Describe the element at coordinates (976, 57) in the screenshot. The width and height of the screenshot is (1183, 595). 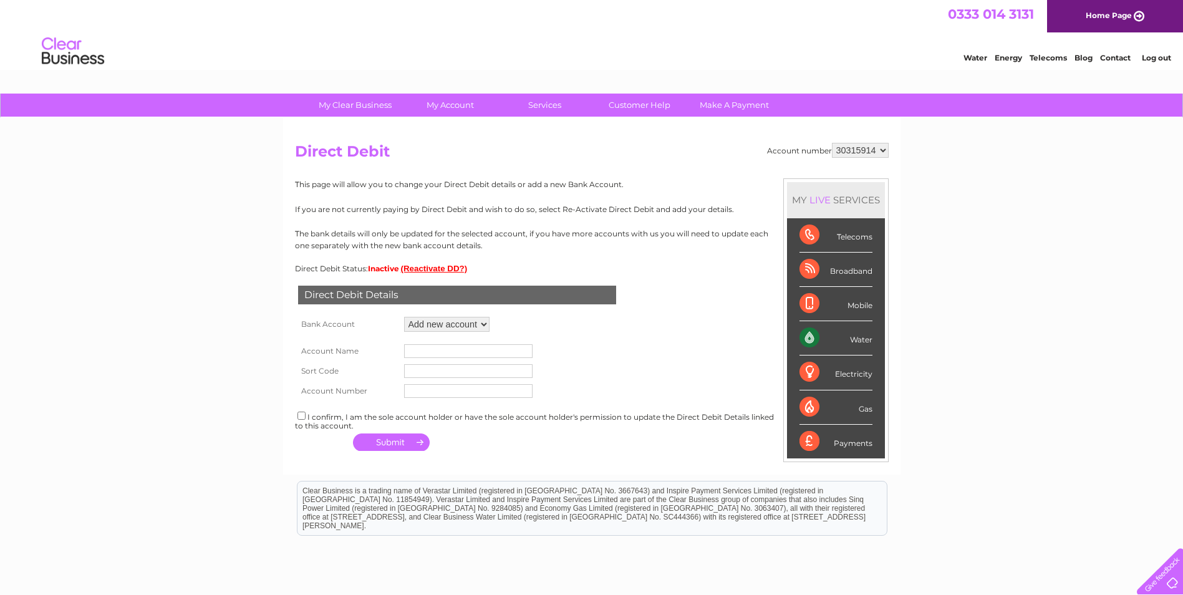
I see `a: Water` at that location.